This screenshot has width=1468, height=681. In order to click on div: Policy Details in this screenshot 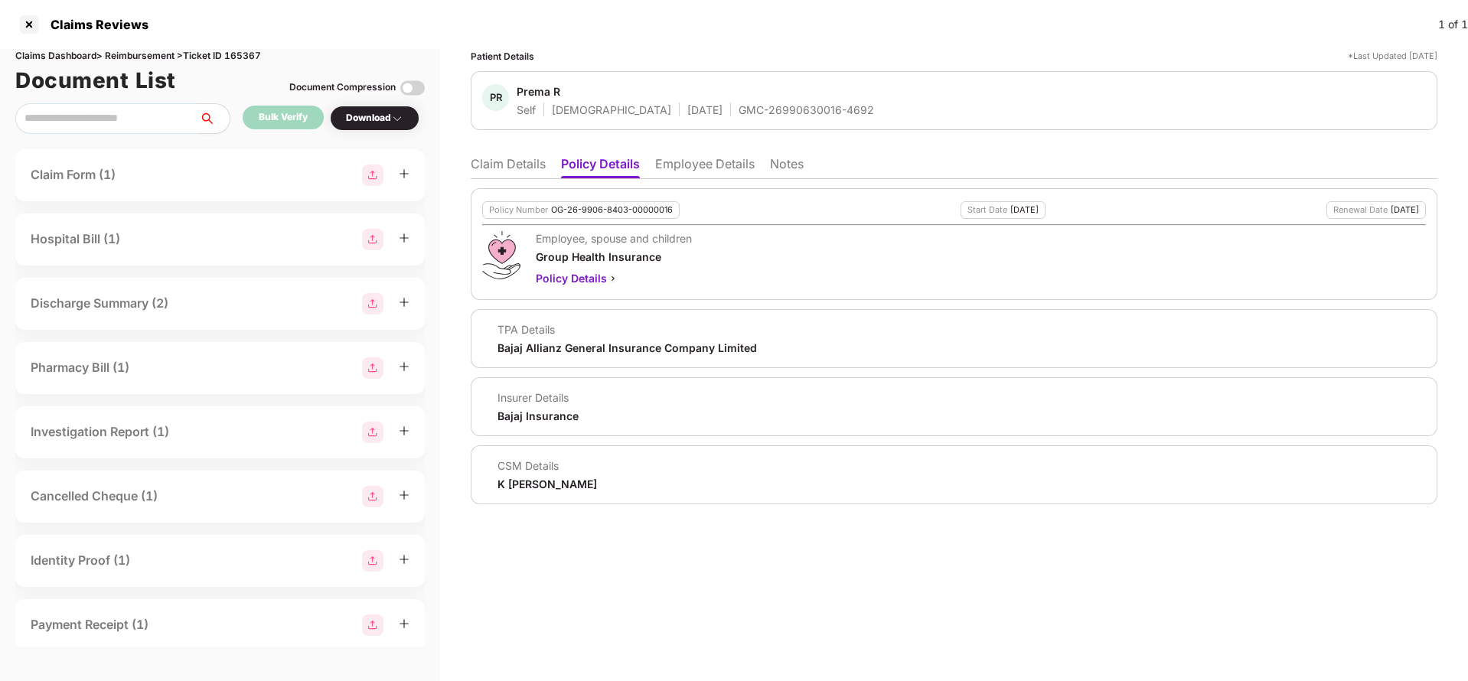, I will do `click(614, 279)`.